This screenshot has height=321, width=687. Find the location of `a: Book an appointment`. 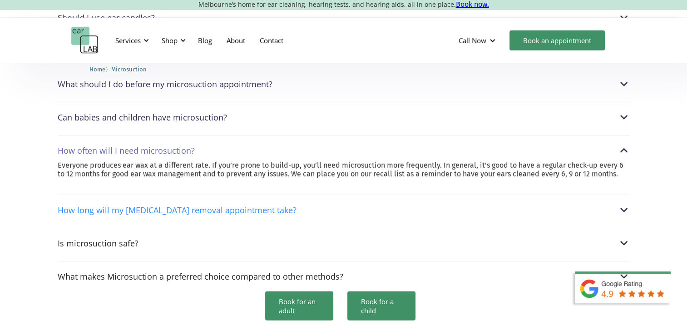

a: Book an appointment is located at coordinates (557, 40).